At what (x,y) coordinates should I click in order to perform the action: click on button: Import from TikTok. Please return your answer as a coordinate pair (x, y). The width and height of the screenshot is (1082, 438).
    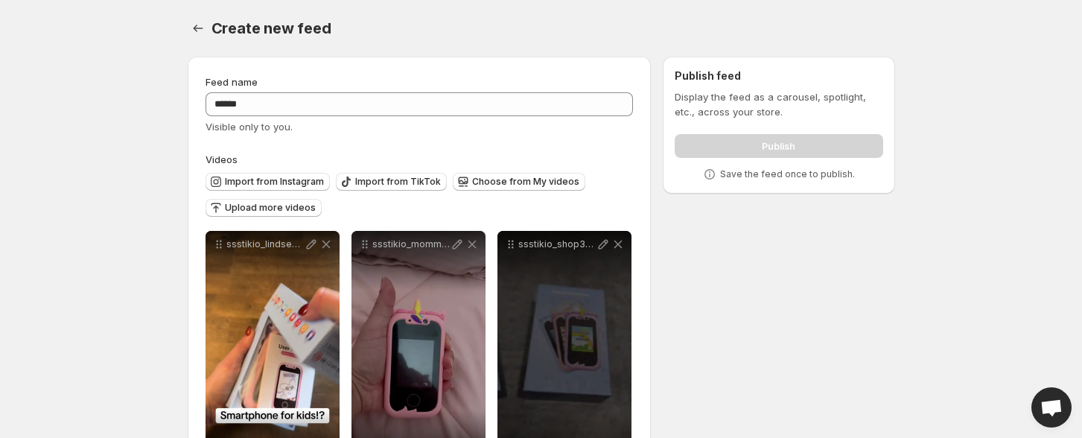
    Looking at the image, I should click on (391, 182).